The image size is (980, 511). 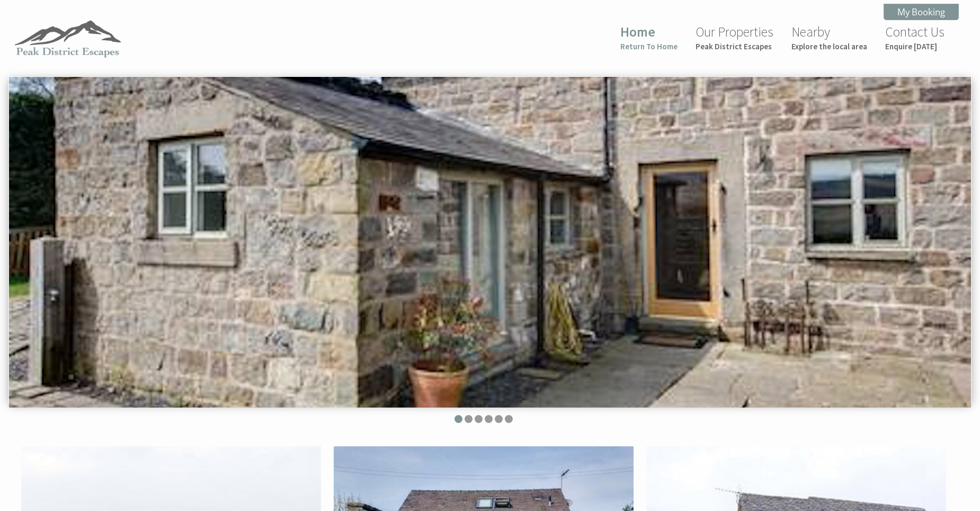 What do you see at coordinates (921, 12) in the screenshot?
I see `a: My Booking` at bounding box center [921, 12].